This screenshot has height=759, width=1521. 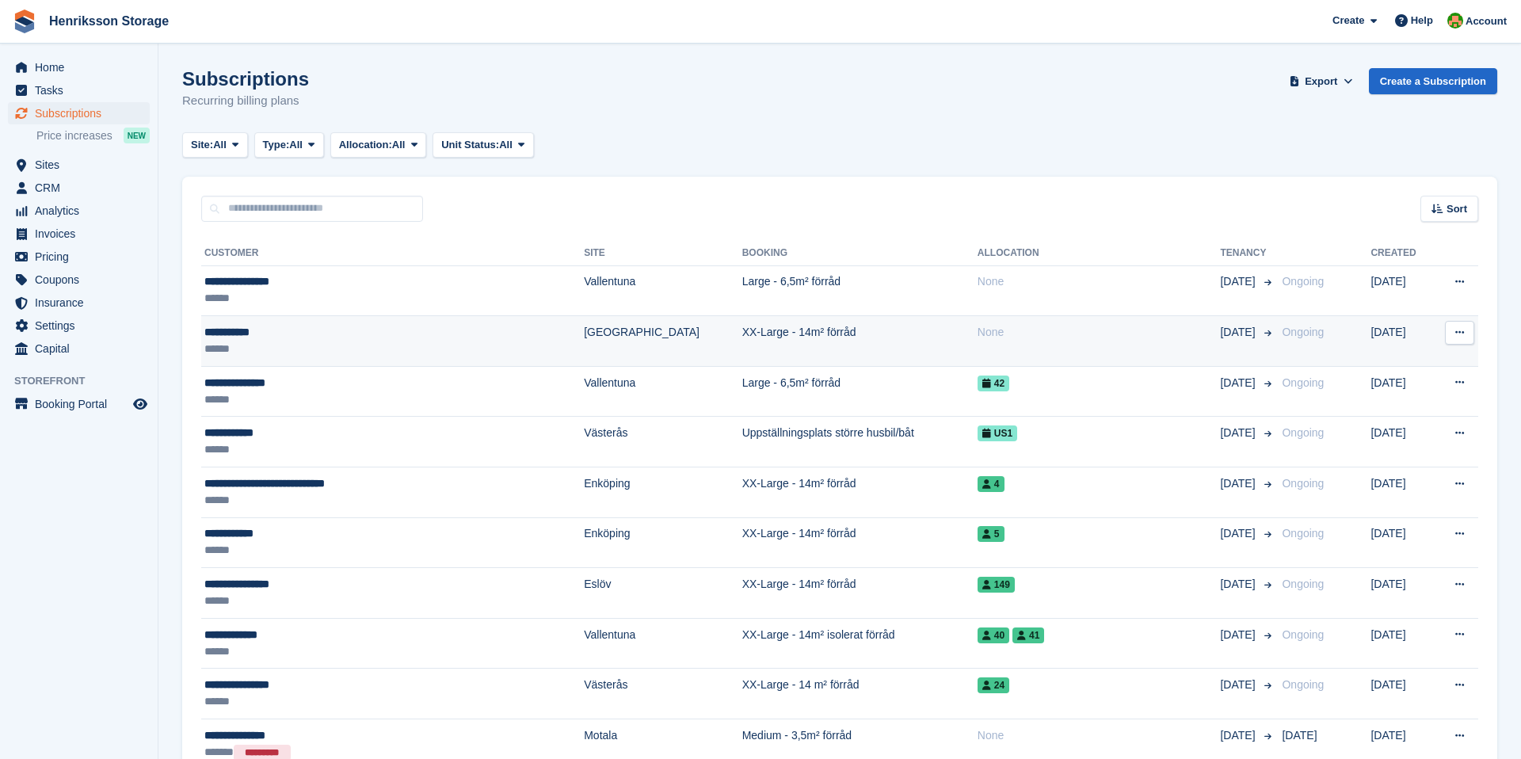 What do you see at coordinates (997, 433) in the screenshot?
I see `span: US1` at bounding box center [997, 433].